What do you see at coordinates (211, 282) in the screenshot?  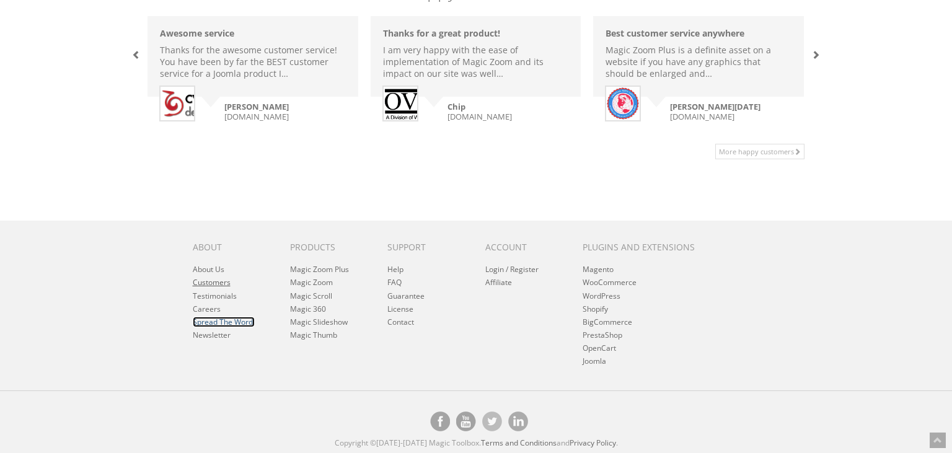 I see `a: Customers` at bounding box center [211, 282].